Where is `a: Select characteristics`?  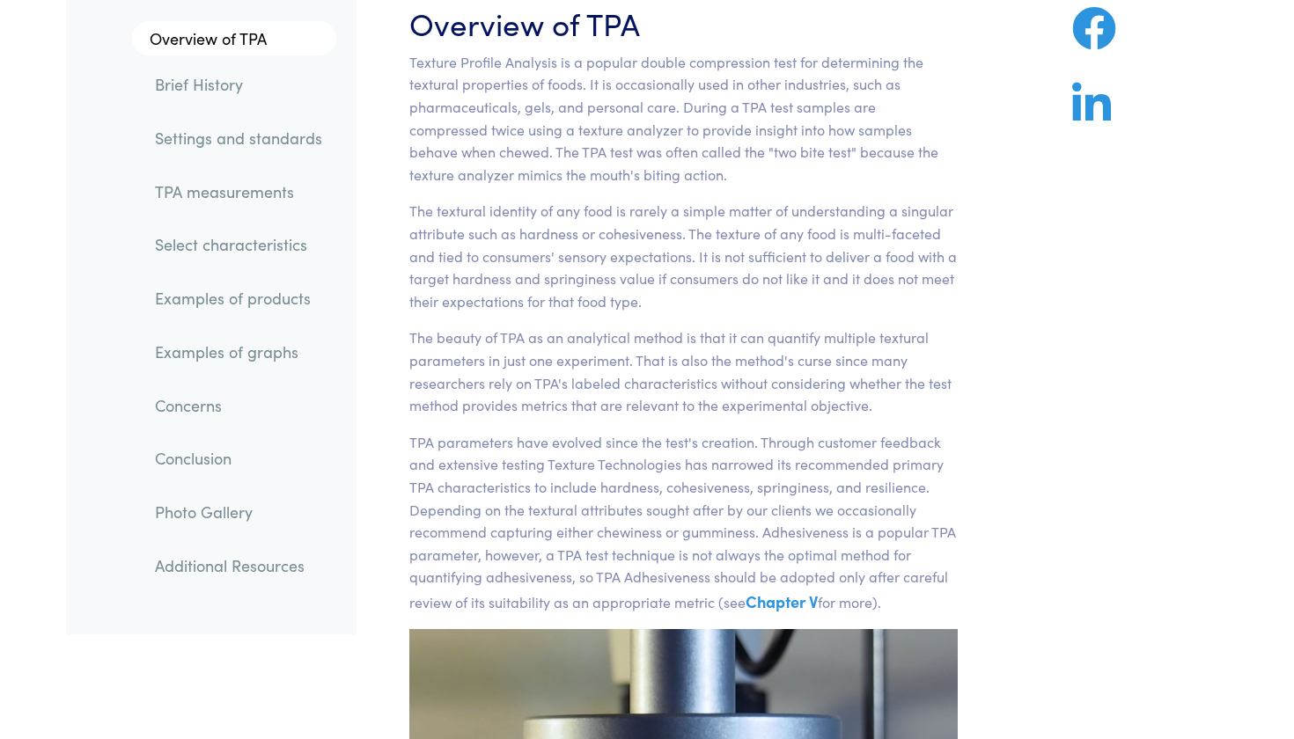 a: Select characteristics is located at coordinates (239, 246).